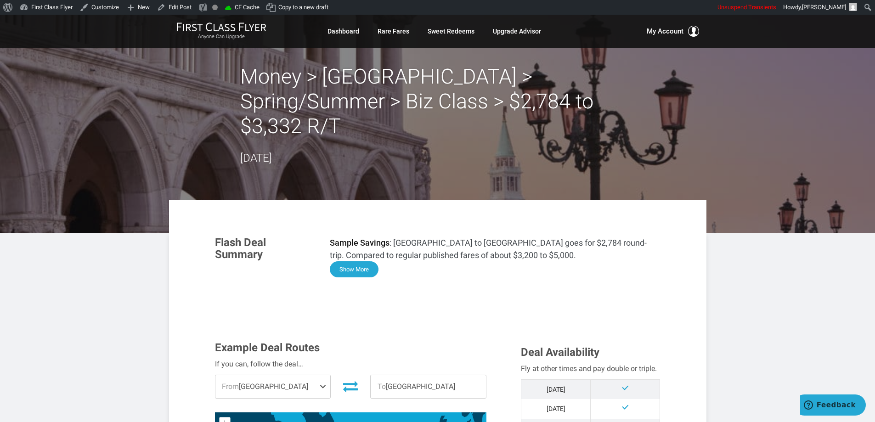  I want to click on small: Anyone Can Upgrade, so click(221, 37).